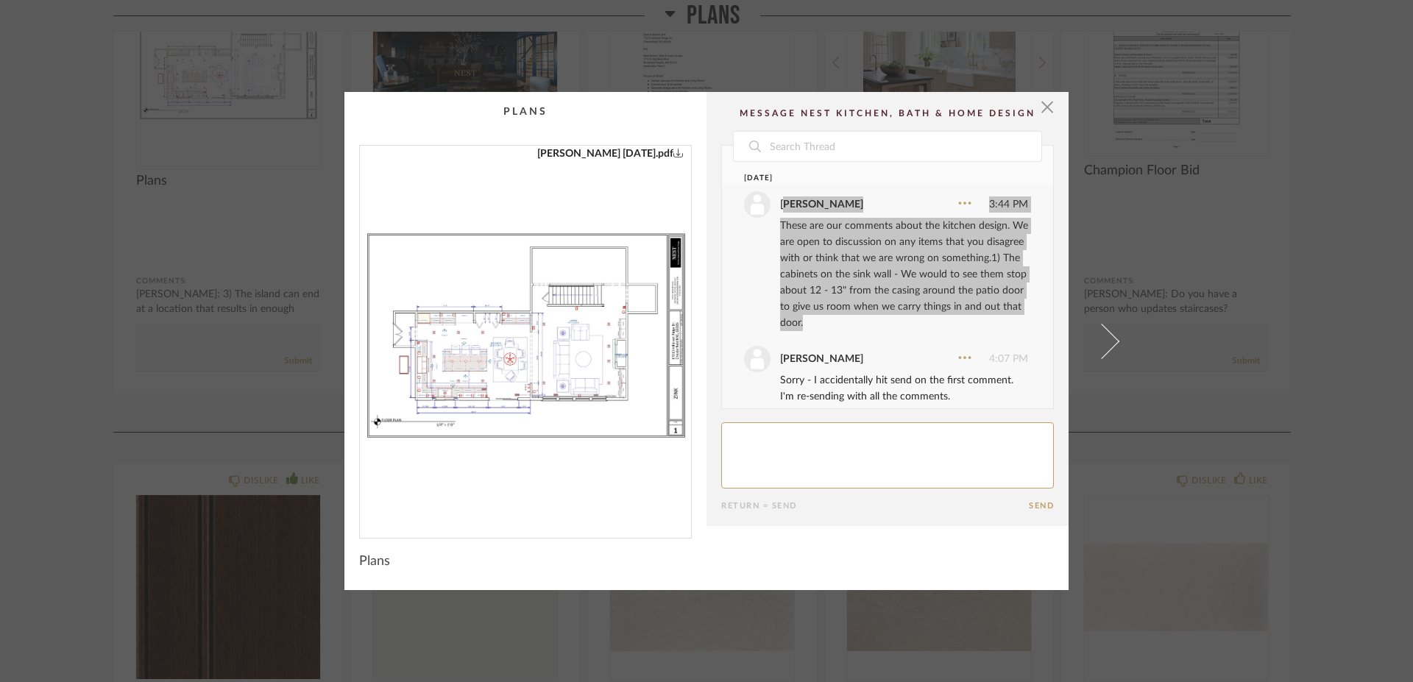  I want to click on button: Send, so click(1042, 506).